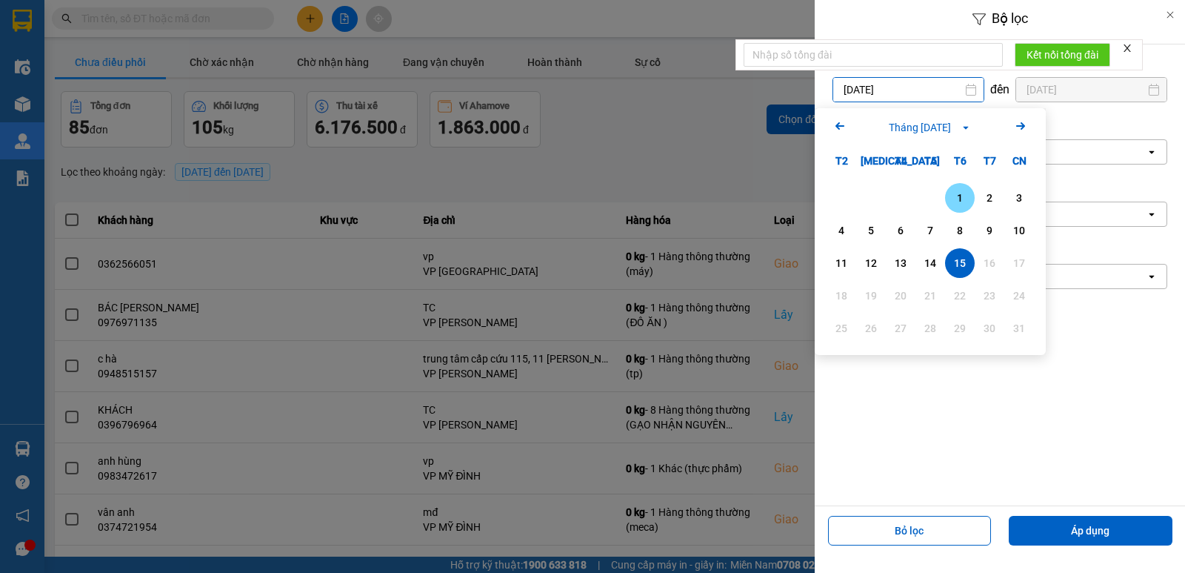  I want to click on div: Choose Thứ Hai, tháng 08 11 2025. It's available., so click(842, 263).